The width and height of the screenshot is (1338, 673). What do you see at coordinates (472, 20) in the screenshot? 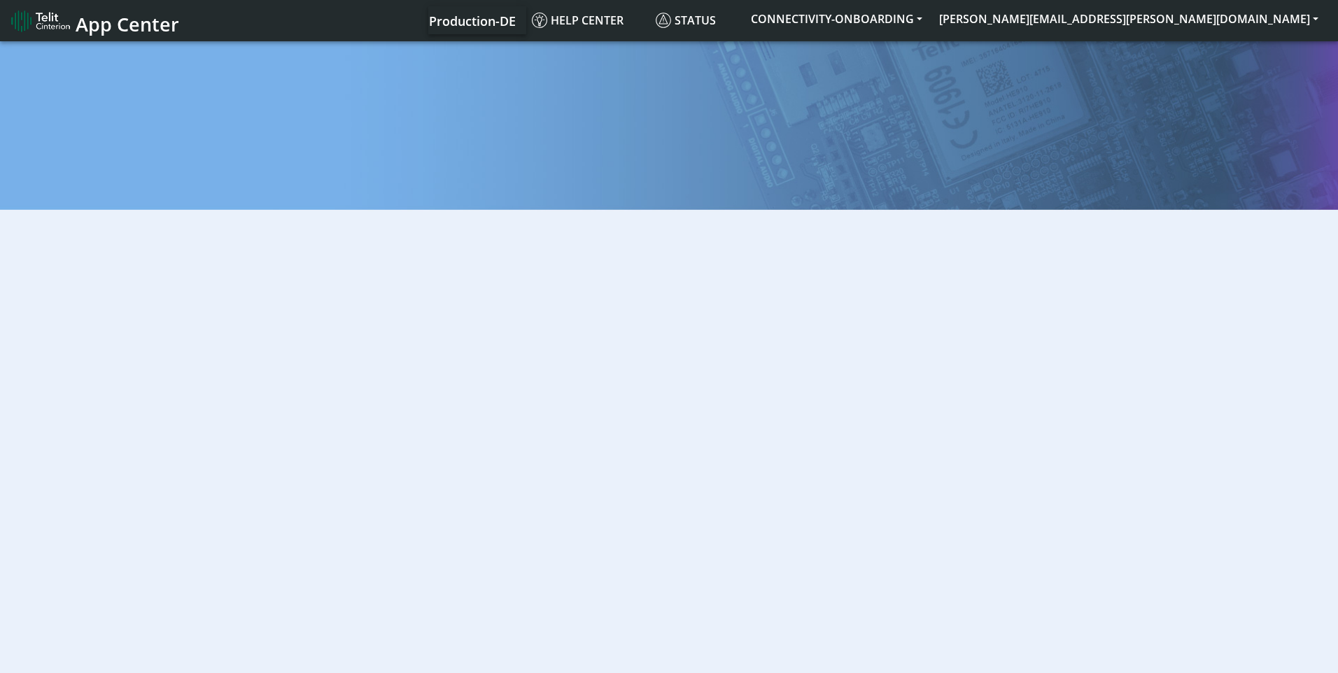
I see `a: Your current platform instance` at bounding box center [472, 20].